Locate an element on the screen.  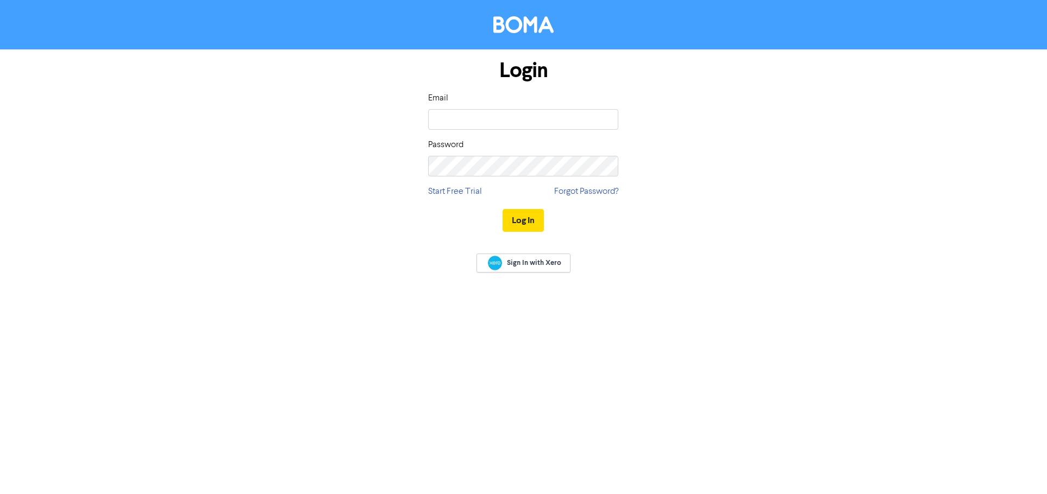
img: BOMA Logo is located at coordinates (523, 24).